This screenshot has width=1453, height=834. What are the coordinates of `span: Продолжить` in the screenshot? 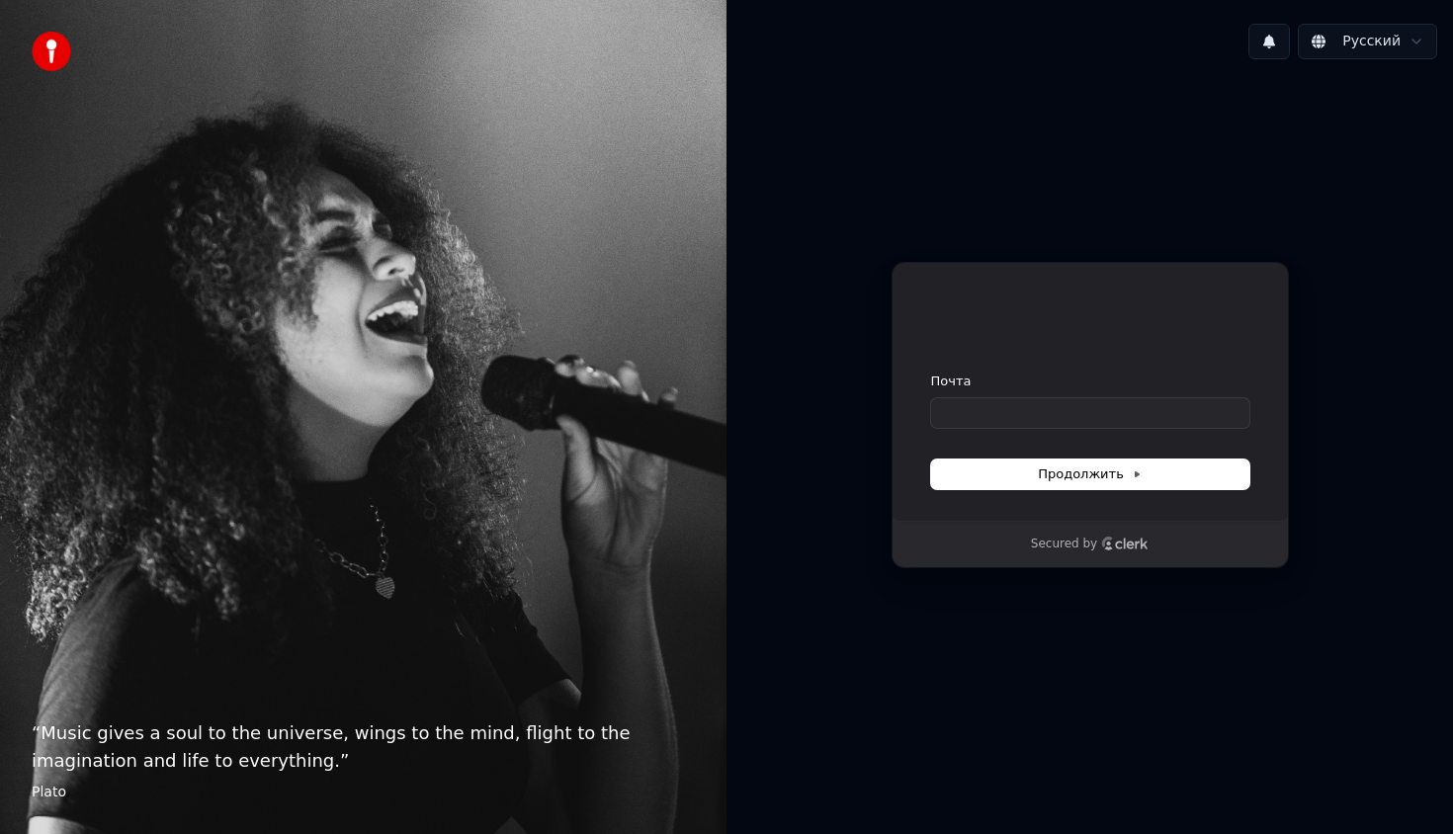 It's located at (1089, 474).